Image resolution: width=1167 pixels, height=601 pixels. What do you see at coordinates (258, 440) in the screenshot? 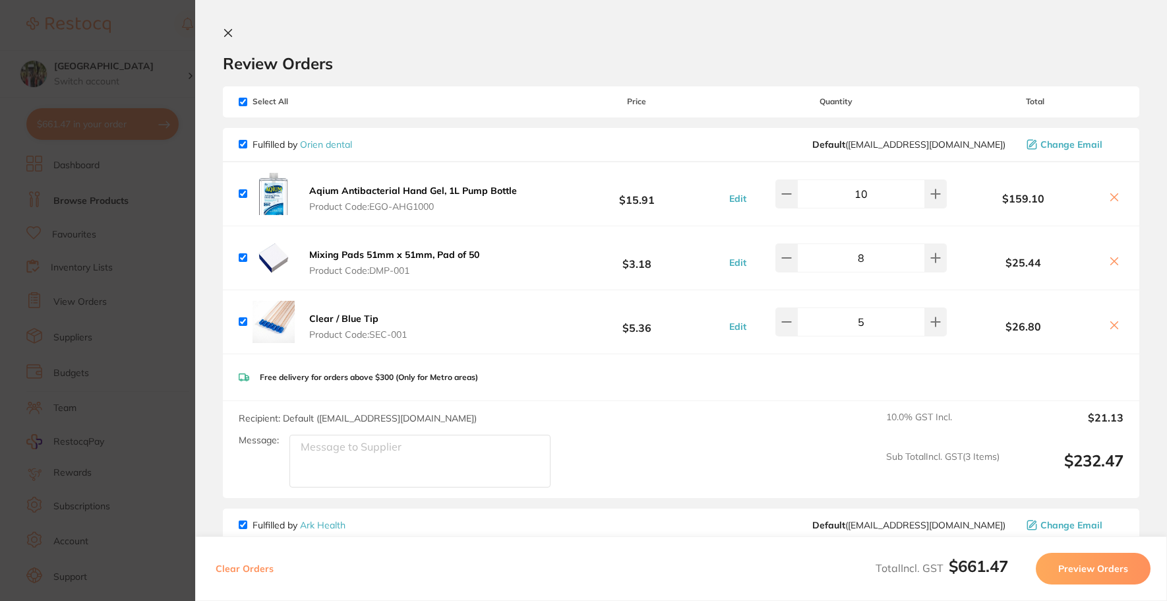
I see `label: Message:` at bounding box center [258, 440].